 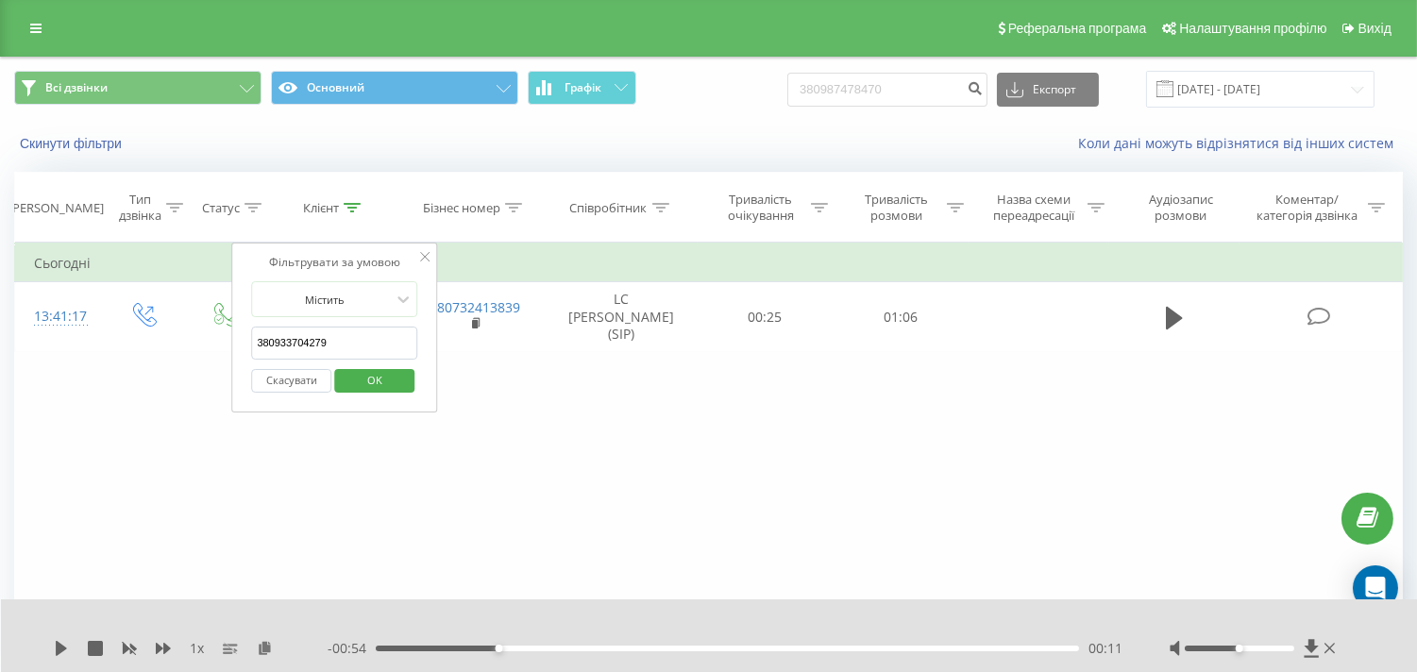 What do you see at coordinates (351, 648) in the screenshot?
I see `span: - 00:54` at bounding box center [351, 648].